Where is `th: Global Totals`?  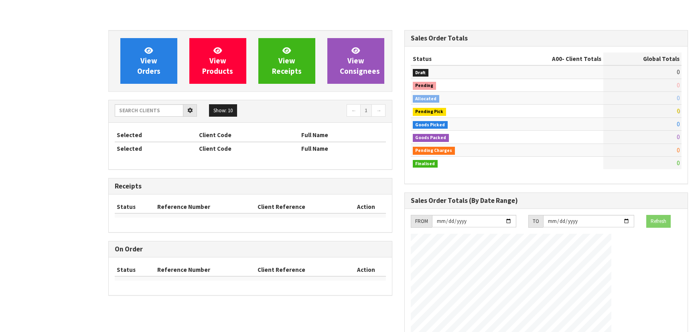
th: Global Totals is located at coordinates (642, 59).